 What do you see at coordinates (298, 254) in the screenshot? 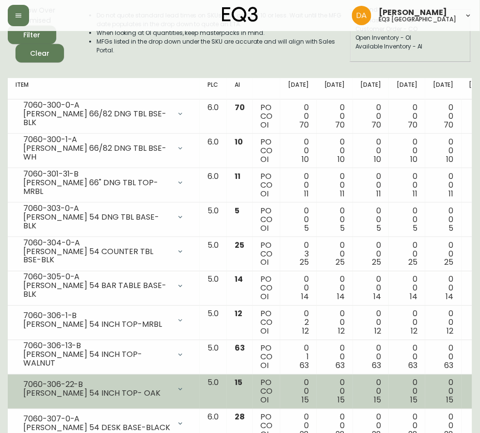
I see `div: 0 3` at bounding box center [298, 254].